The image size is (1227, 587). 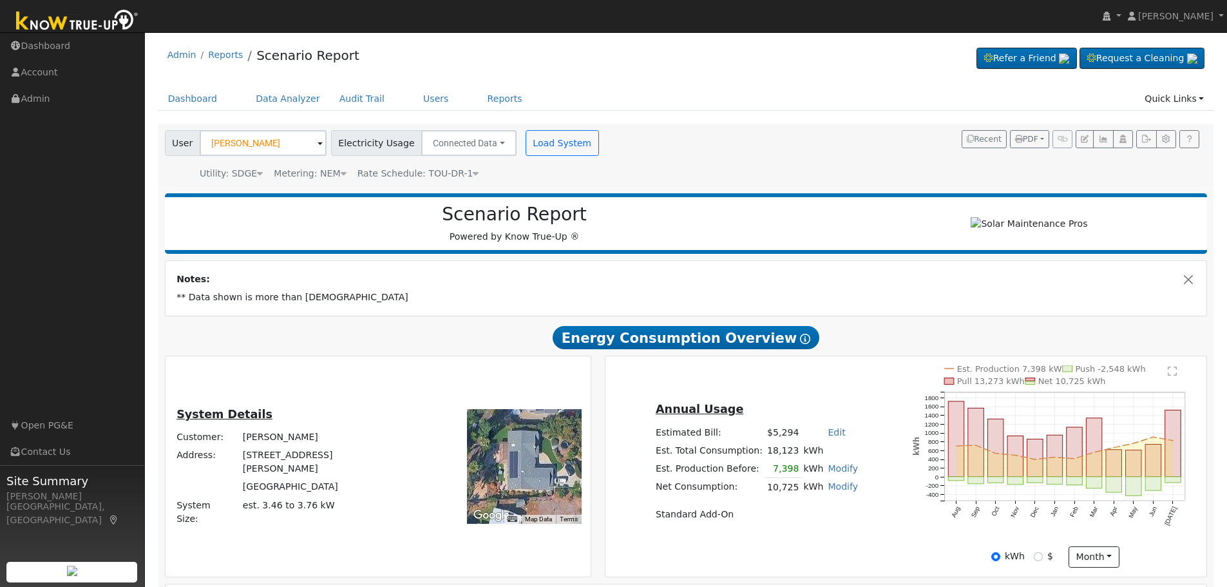 I want to click on text: Mar, so click(x=1094, y=511).